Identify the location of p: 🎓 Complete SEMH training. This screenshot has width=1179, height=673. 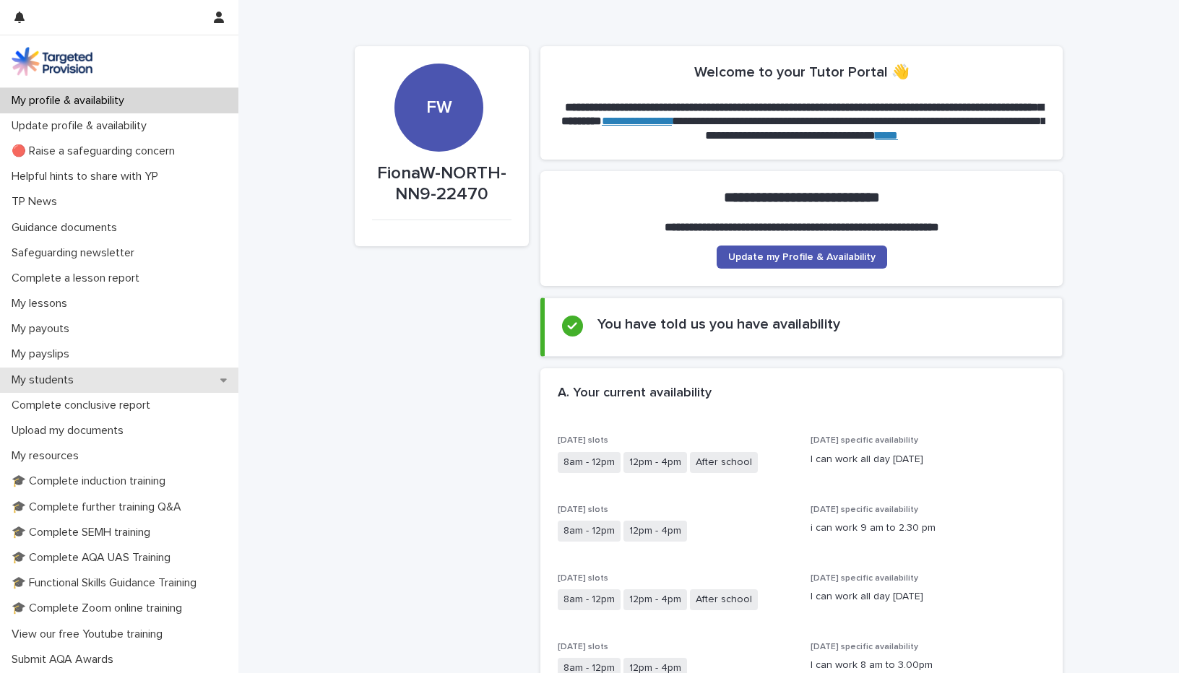
(84, 532).